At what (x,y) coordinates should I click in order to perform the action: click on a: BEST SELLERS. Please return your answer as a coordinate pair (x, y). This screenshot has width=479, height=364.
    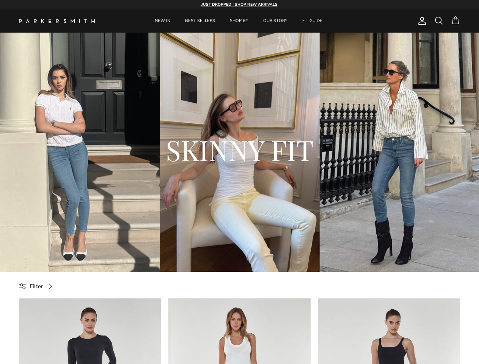
    Looking at the image, I should click on (200, 21).